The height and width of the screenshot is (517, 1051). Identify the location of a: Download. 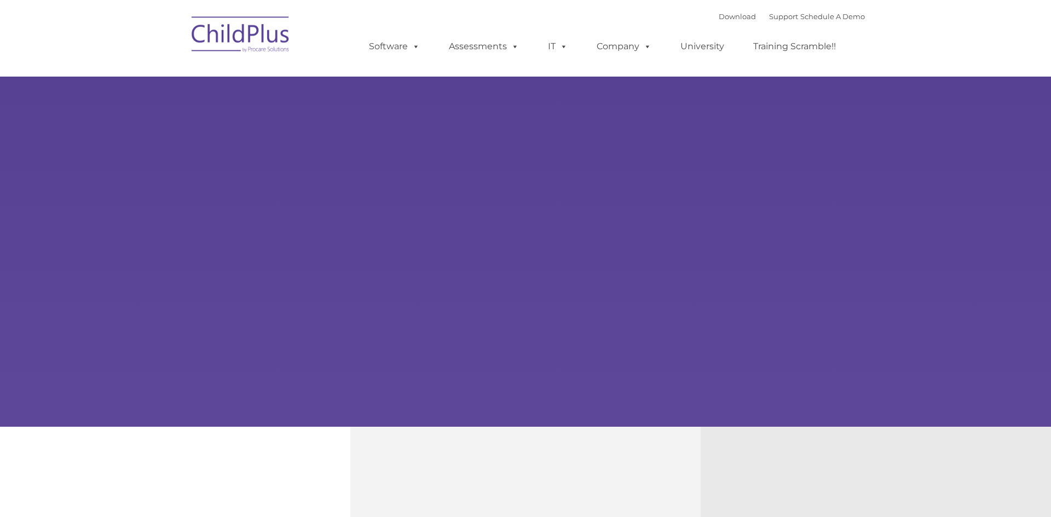
(737, 16).